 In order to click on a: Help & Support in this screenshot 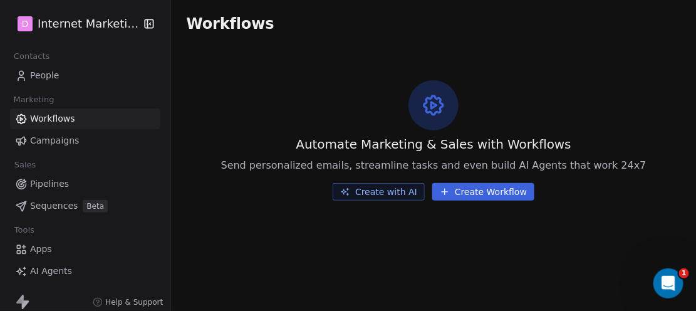, I will do `click(128, 302)`.